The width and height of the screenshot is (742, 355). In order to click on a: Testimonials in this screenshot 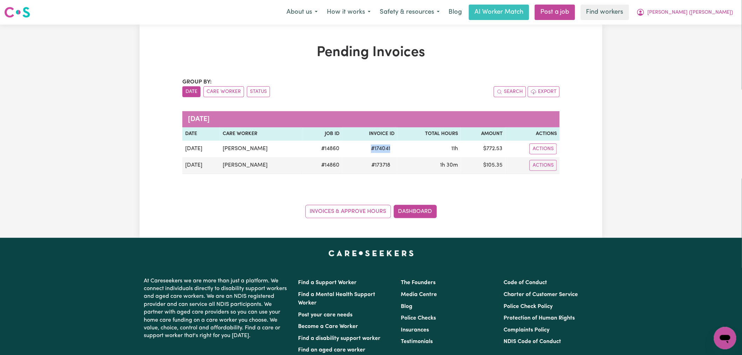, I will do `click(417, 342)`.